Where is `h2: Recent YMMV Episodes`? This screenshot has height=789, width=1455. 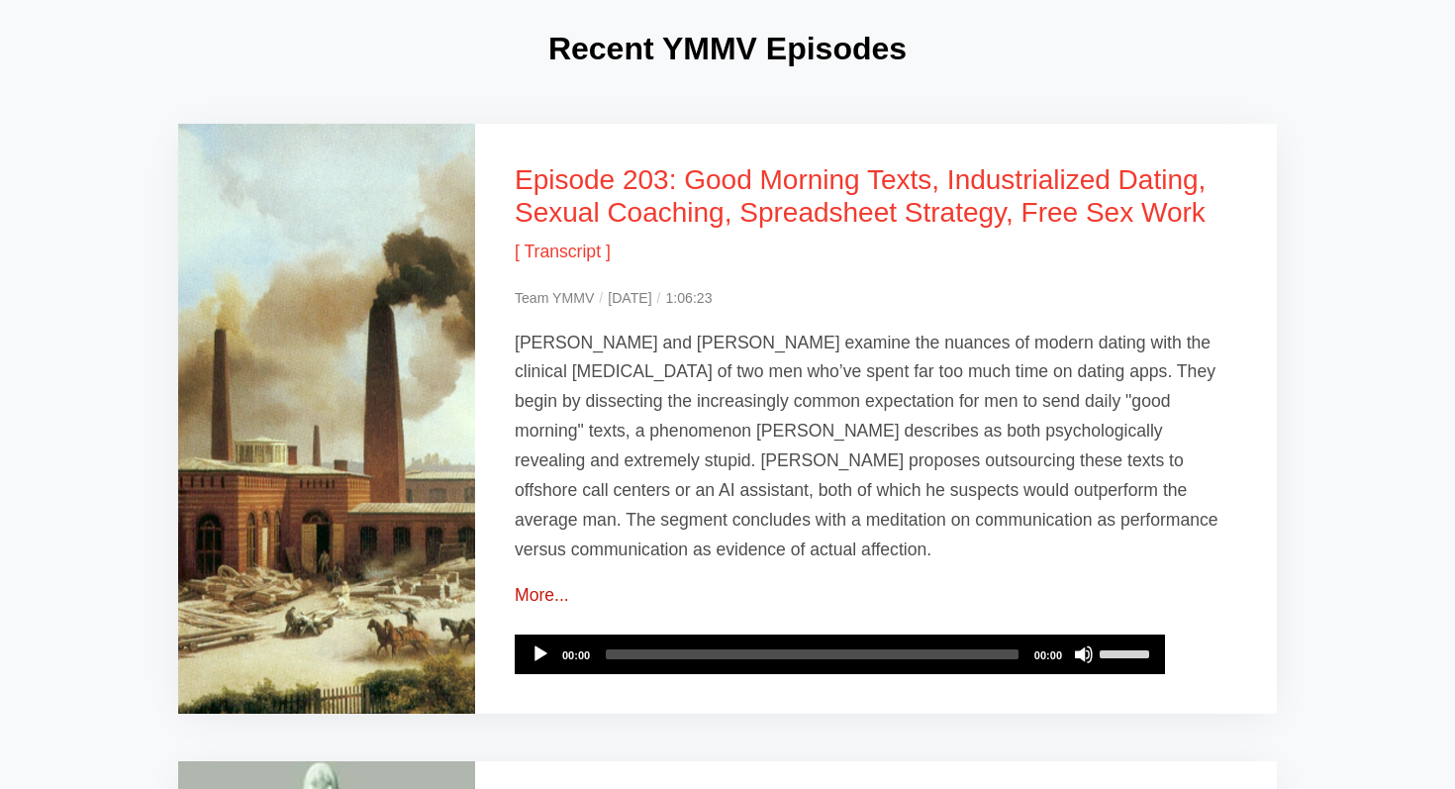
h2: Recent YMMV Episodes is located at coordinates (728, 49).